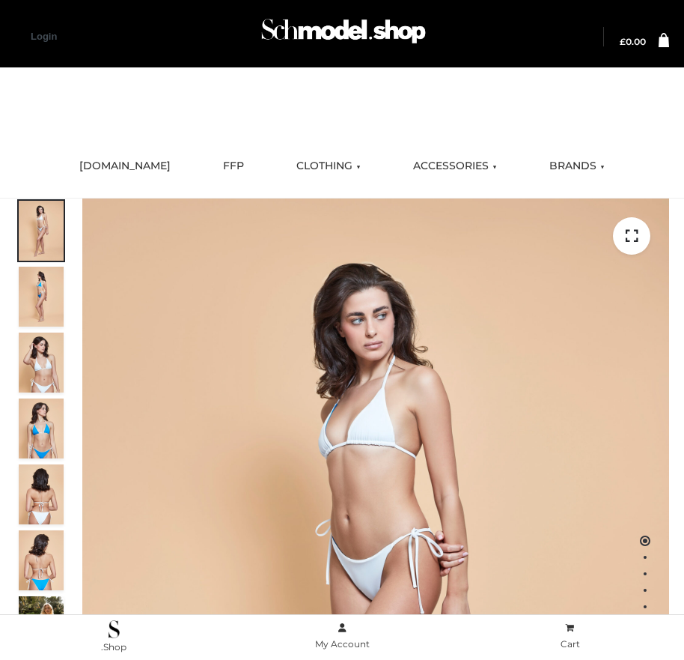  Describe the element at coordinates (41, 560) in the screenshot. I see `img: ArielClassicBikiniTop_CloudNine_AzureSky_OW114ECO_8-scaled.jpg` at that location.